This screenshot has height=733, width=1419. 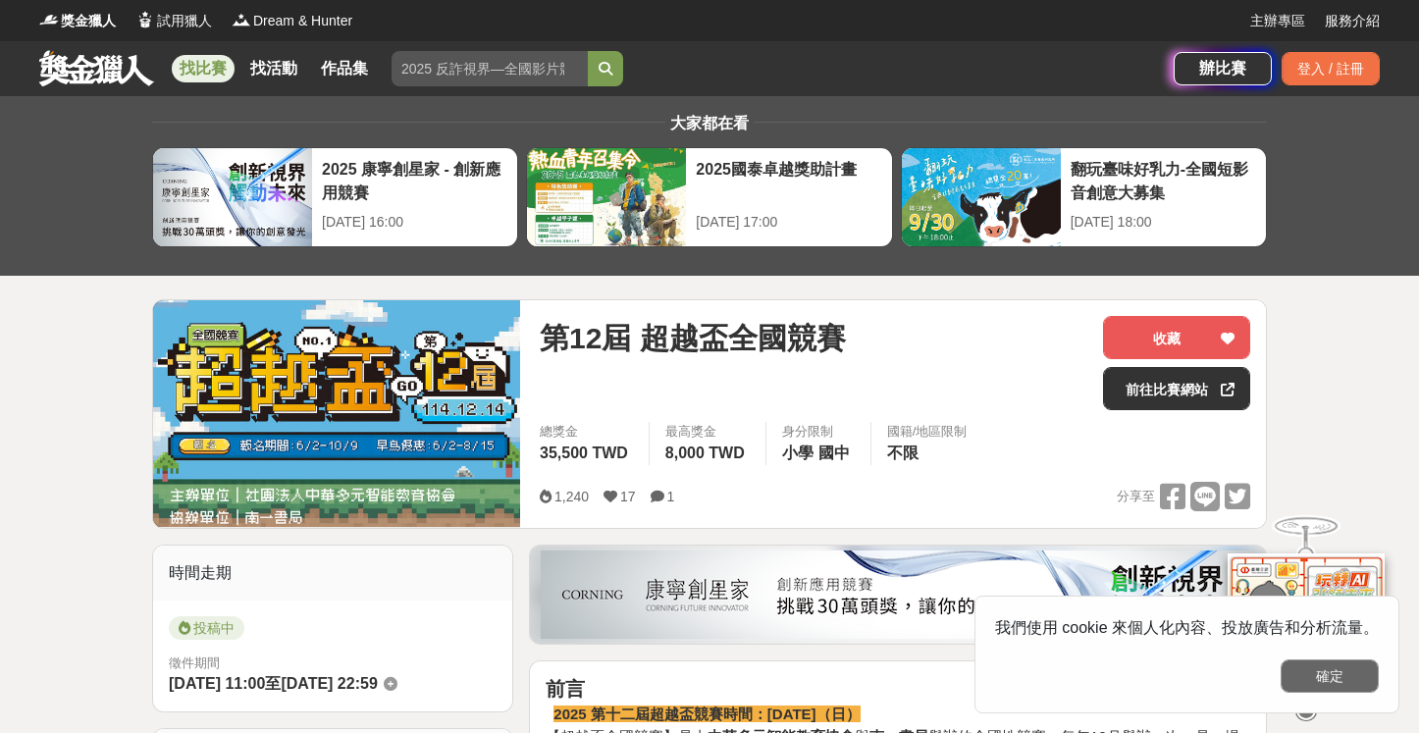 What do you see at coordinates (1306, 618) in the screenshot?
I see `img: d2146d9a-e6f6-4337-9592-8cefde37ba6b.png` at bounding box center [1306, 618].